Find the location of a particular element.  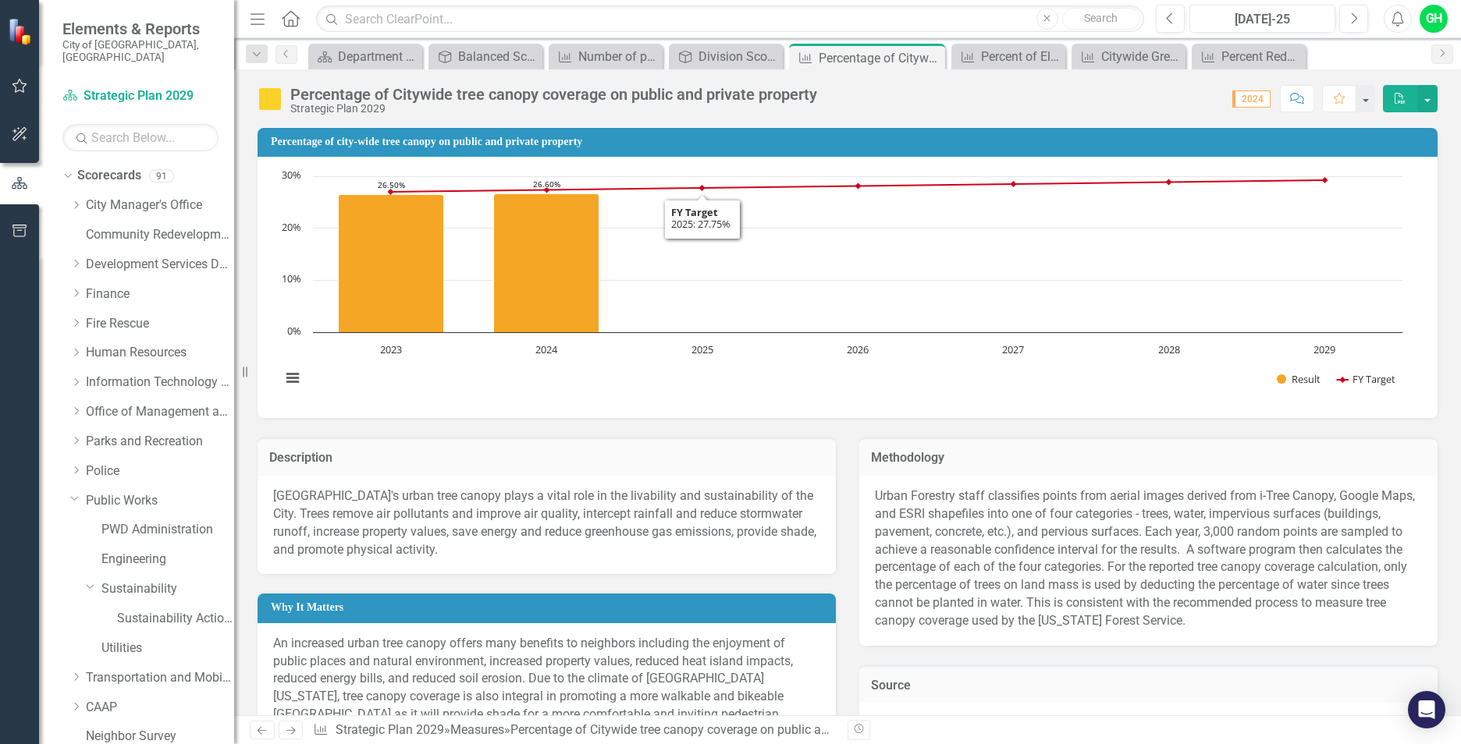

a: Department Scorecard is located at coordinates (365, 56).